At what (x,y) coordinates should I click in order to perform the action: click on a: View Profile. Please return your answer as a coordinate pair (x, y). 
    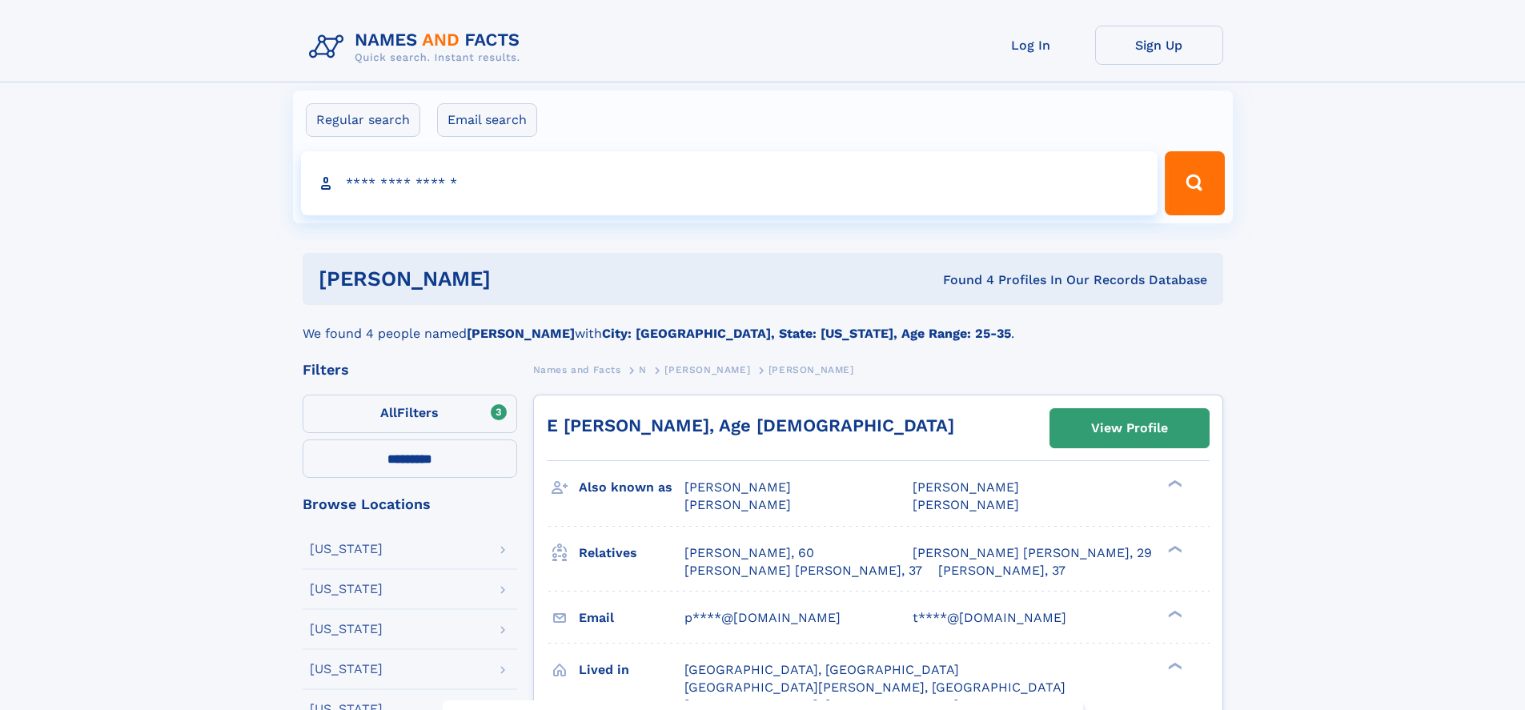
    Looking at the image, I should click on (1129, 428).